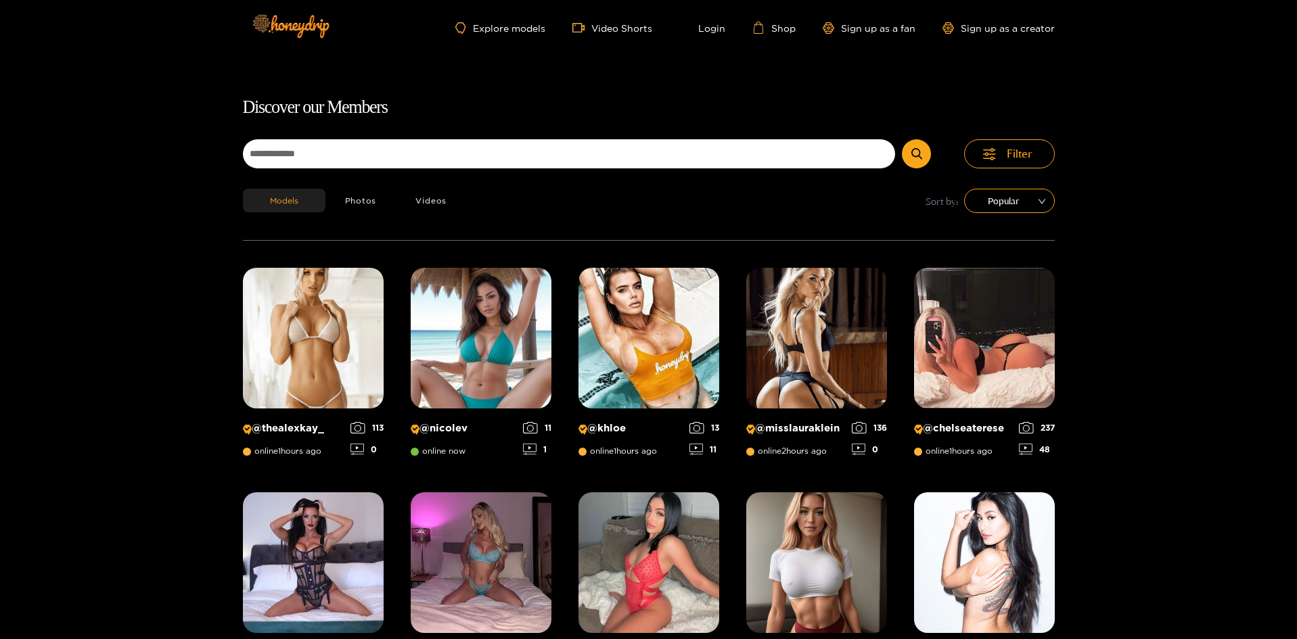 This screenshot has width=1297, height=639. I want to click on img: Creator Profile Image: khloe, so click(649, 338).